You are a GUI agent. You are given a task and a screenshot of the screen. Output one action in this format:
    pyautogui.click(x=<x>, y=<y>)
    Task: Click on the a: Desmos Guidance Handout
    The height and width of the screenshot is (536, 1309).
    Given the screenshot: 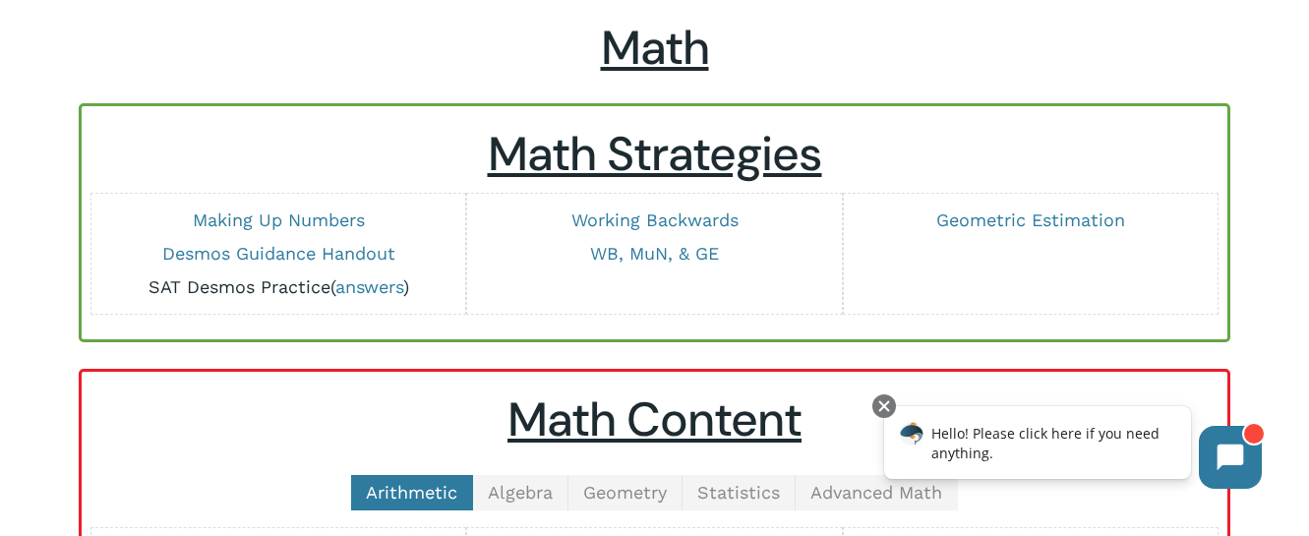 What is the action you would take?
    pyautogui.click(x=278, y=253)
    